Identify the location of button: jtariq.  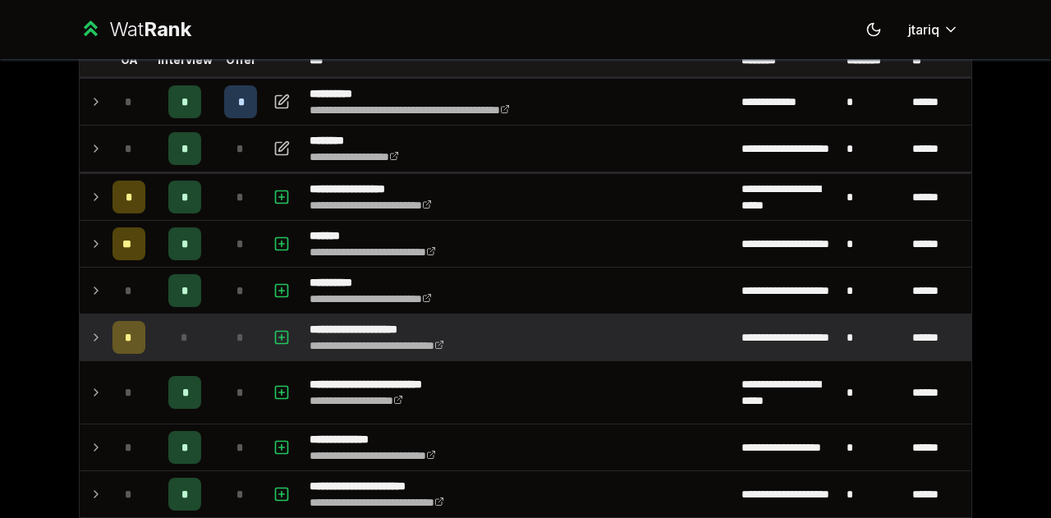
(934, 30).